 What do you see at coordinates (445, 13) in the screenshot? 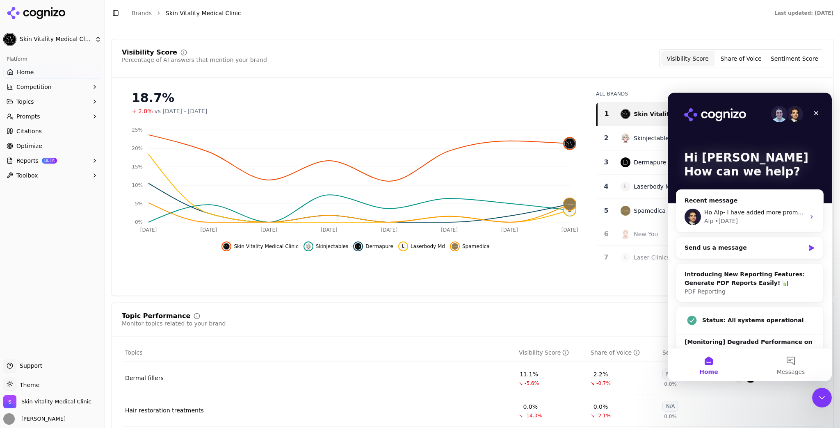
I see `nav: breadcrumb` at bounding box center [445, 13].